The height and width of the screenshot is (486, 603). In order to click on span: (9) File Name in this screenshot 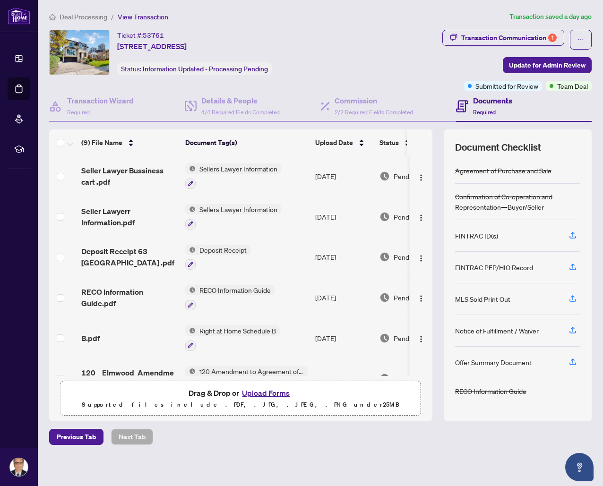, I will do `click(102, 143)`.